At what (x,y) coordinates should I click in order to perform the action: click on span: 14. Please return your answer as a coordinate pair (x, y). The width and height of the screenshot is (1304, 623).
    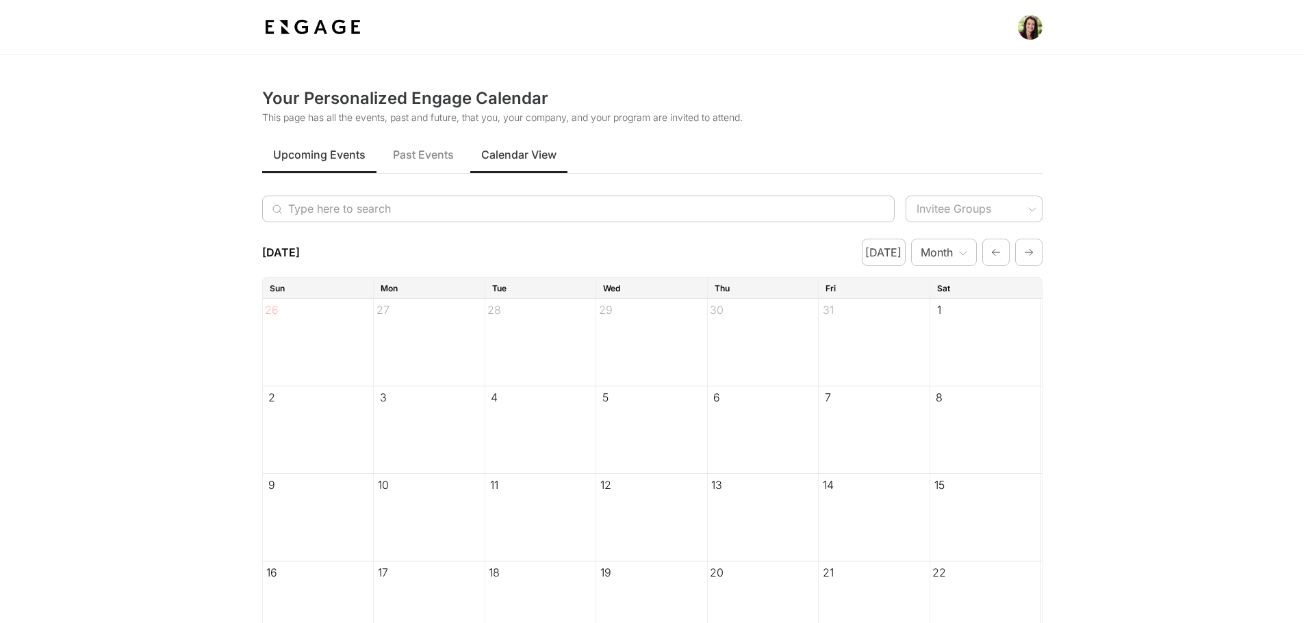
    Looking at the image, I should click on (828, 485).